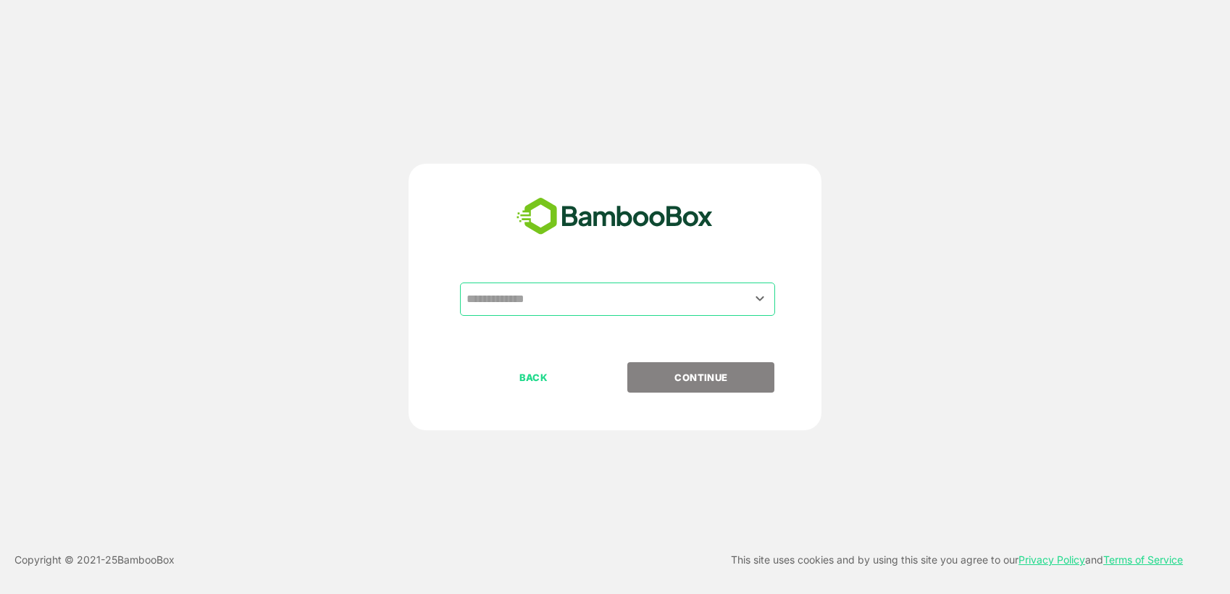 The image size is (1230, 594). What do you see at coordinates (94, 560) in the screenshot?
I see `p: Copyright © 2021- 25 BambooBox` at bounding box center [94, 560].